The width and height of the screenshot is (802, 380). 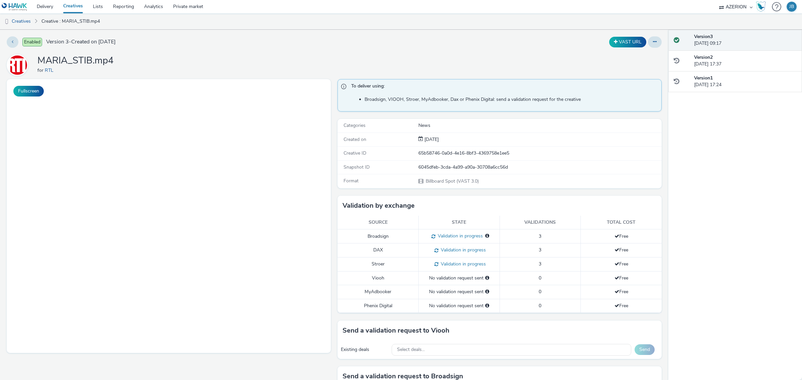 I want to click on span: for, so click(x=41, y=70).